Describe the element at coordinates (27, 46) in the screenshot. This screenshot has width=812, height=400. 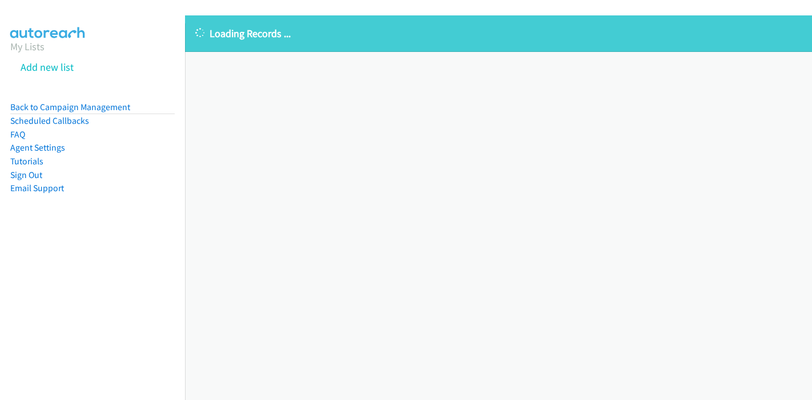
I see `a: My Lists` at that location.